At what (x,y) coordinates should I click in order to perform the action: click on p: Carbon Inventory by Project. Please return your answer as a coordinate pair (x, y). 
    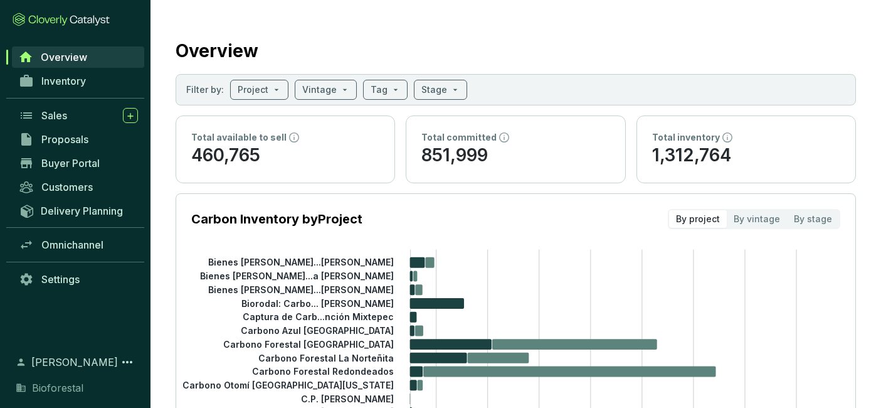
    Looking at the image, I should click on (277, 219).